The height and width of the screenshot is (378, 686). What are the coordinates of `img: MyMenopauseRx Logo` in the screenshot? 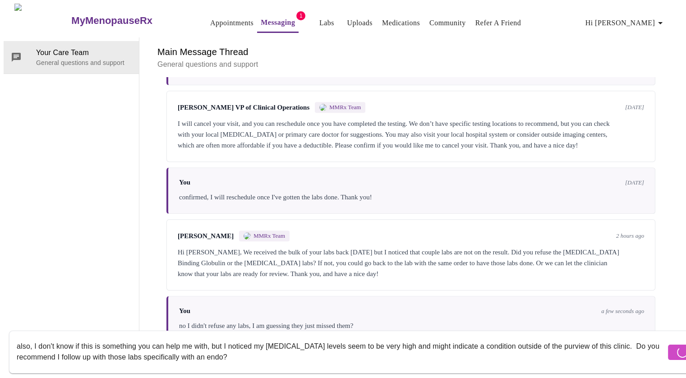 It's located at (42, 20).